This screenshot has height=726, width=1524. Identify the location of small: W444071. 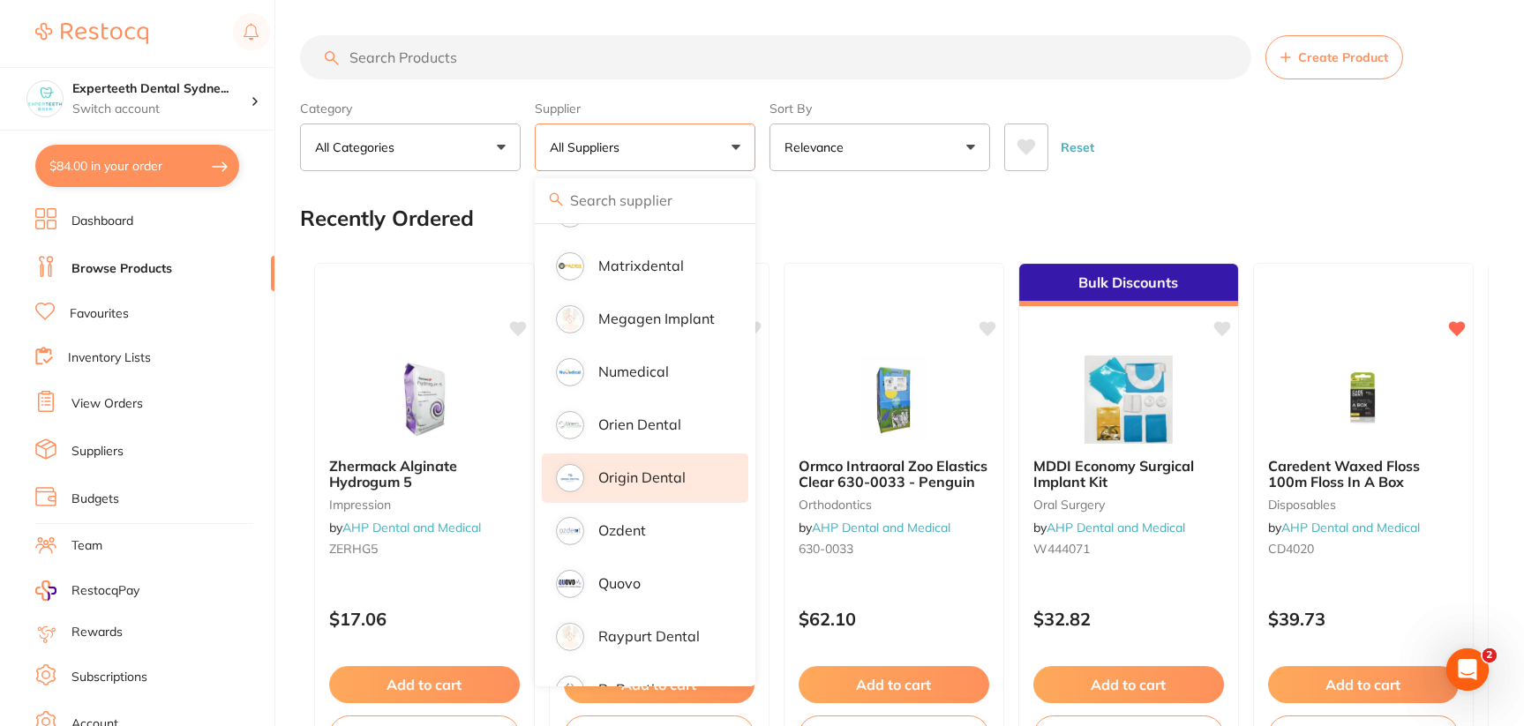
(1129, 549).